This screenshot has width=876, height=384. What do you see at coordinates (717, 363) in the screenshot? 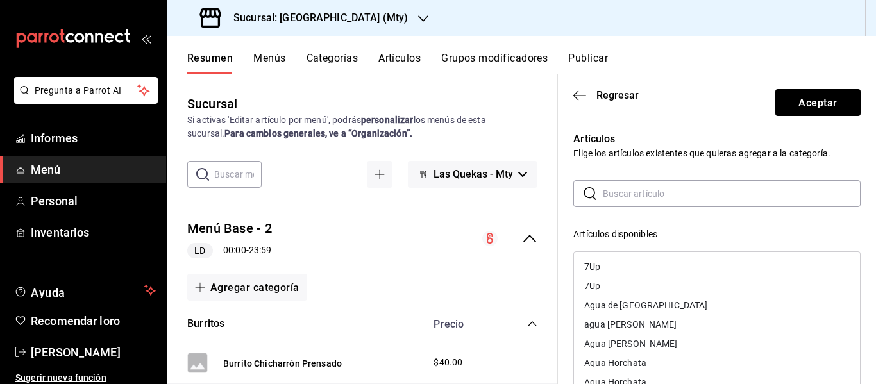
I see `div: Agua Horchata` at bounding box center [717, 363].